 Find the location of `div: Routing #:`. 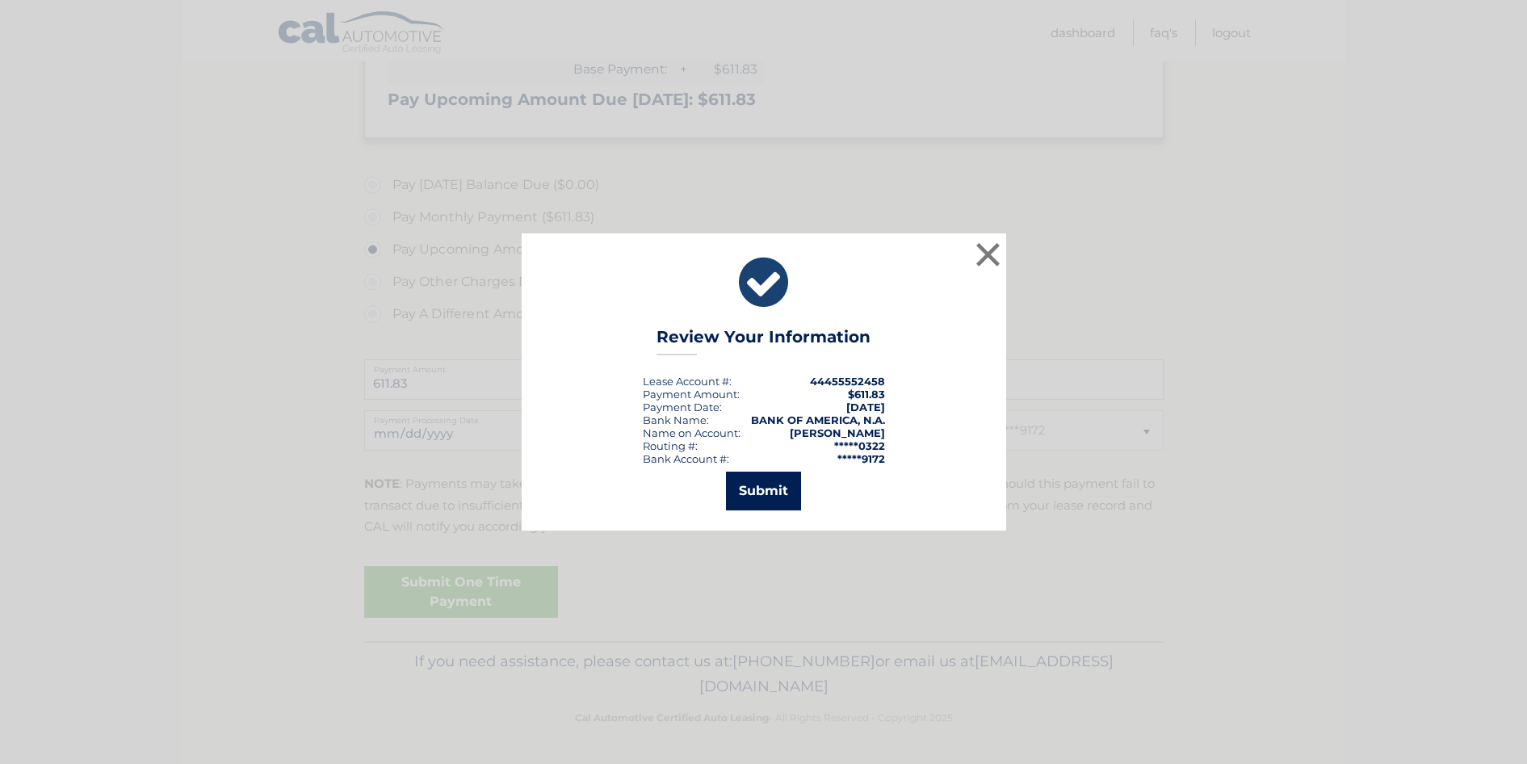

div: Routing #: is located at coordinates (670, 446).